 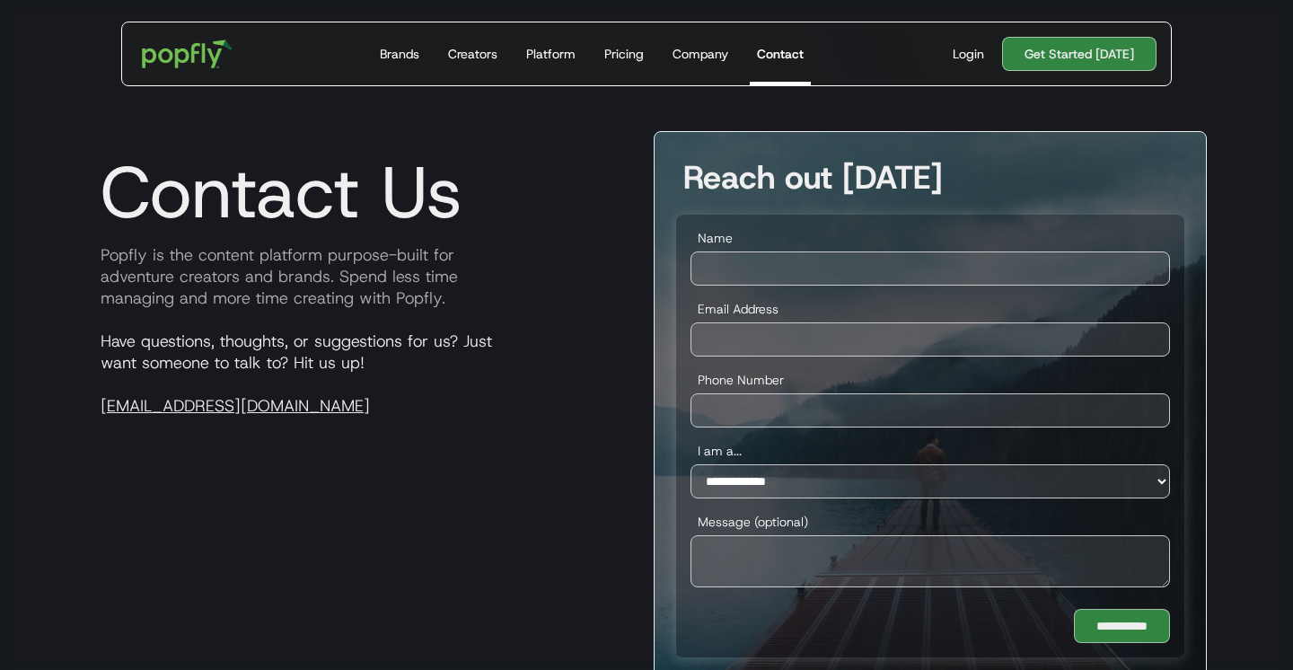 What do you see at coordinates (399, 54) in the screenshot?
I see `a: Brands` at bounding box center [399, 54].